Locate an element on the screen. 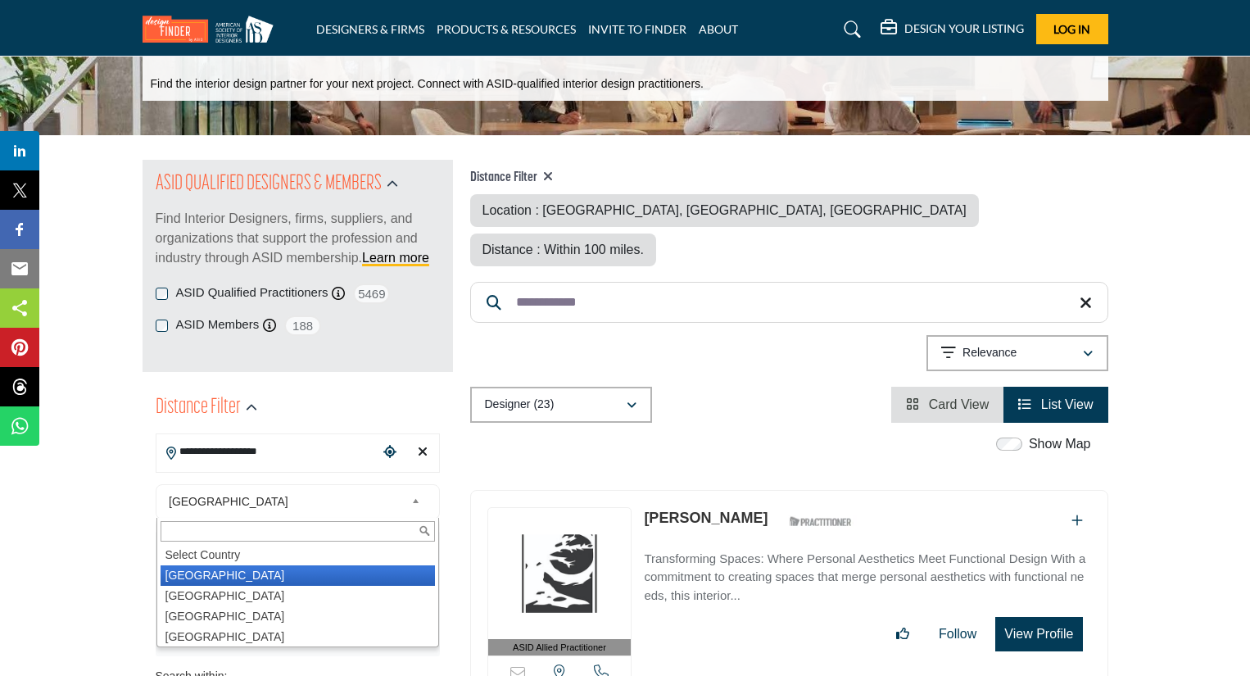 This screenshot has height=676, width=1250. li: Select Country is located at coordinates (297, 554).